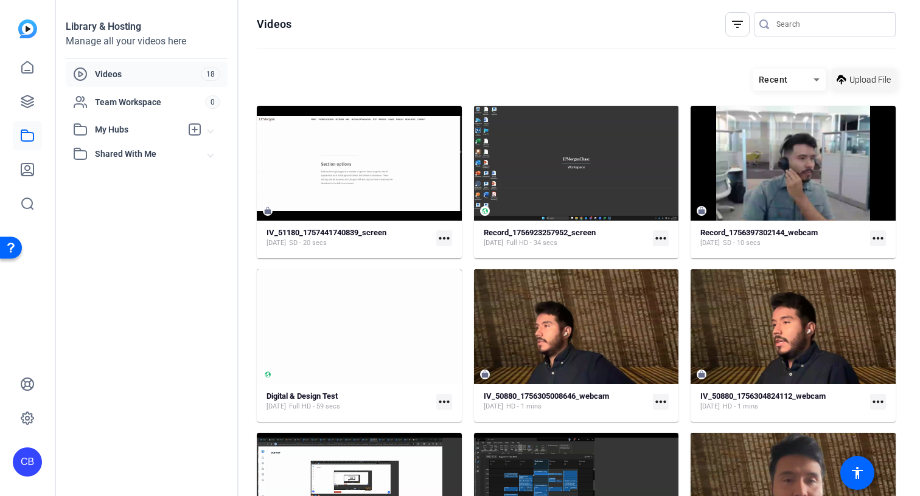 This screenshot has height=496, width=920. I want to click on span: SD - 20 secs, so click(308, 243).